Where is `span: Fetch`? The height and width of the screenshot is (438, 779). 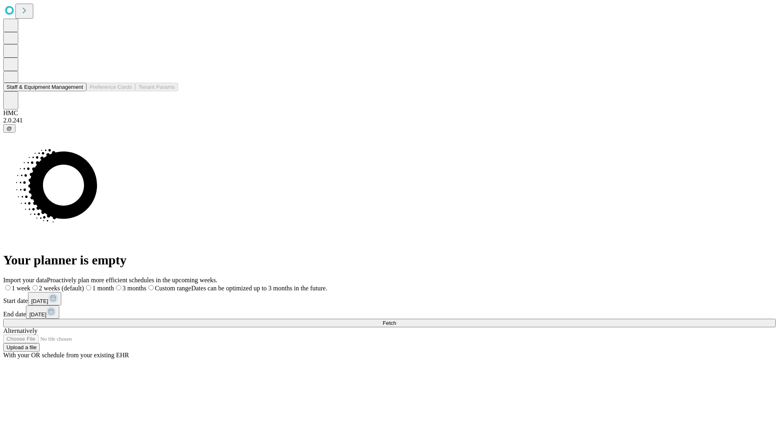
span: Fetch is located at coordinates (389, 323).